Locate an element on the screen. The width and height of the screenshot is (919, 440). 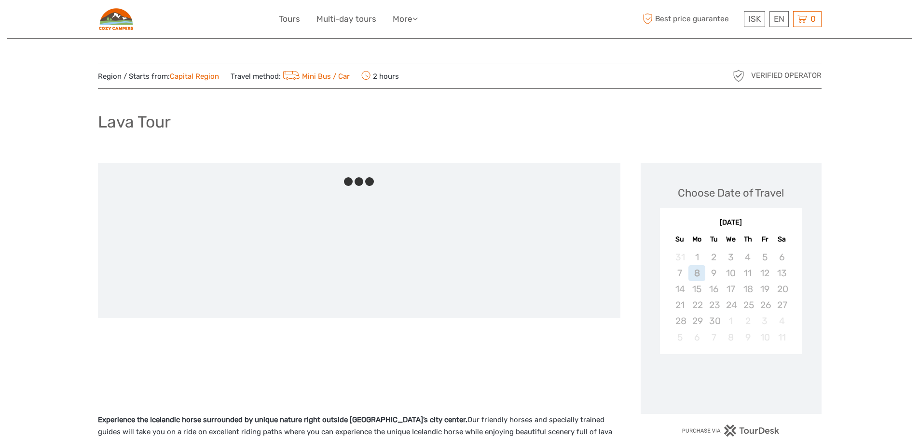
div: EN is located at coordinates (779, 19).